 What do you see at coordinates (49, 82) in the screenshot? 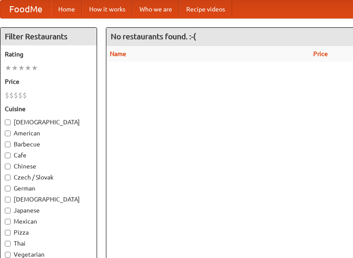
I see `h5: Price` at bounding box center [49, 82].